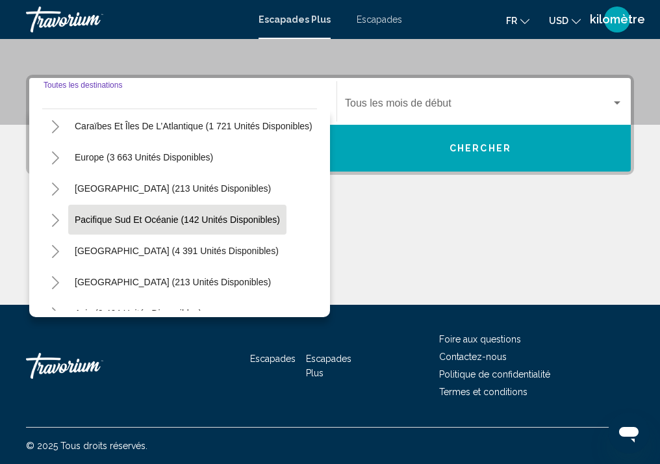 The width and height of the screenshot is (660, 464). What do you see at coordinates (144, 157) in the screenshot?
I see `span: Europe (3 663 unités disponibles)` at bounding box center [144, 157].